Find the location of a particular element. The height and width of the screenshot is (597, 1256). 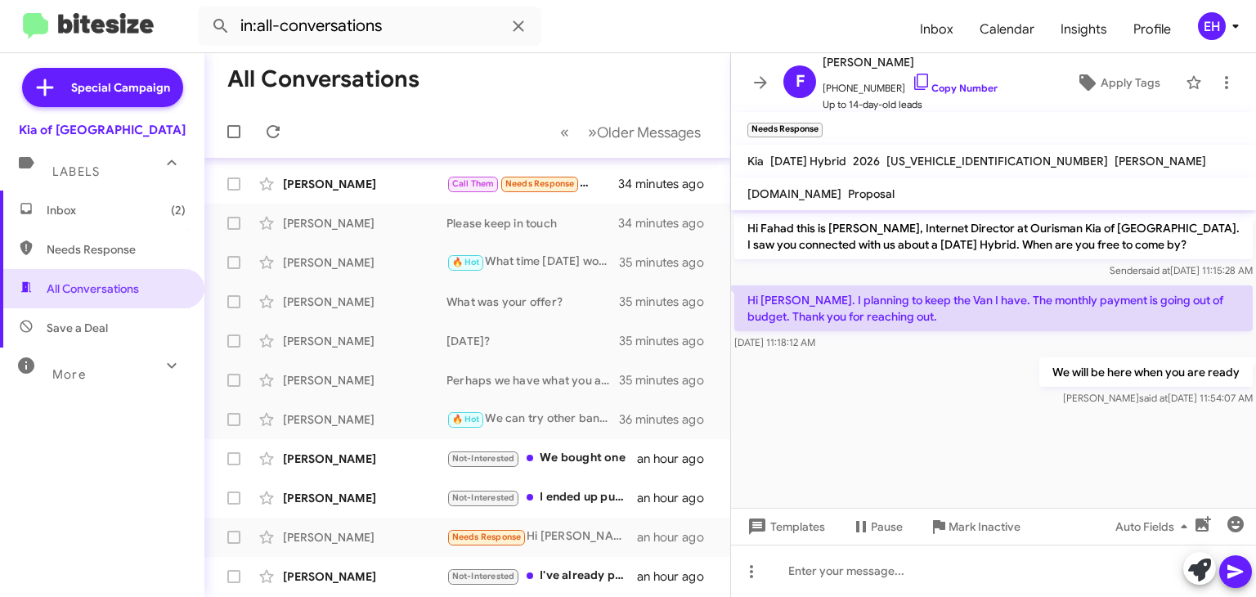

a: Calendar is located at coordinates (1006, 29).